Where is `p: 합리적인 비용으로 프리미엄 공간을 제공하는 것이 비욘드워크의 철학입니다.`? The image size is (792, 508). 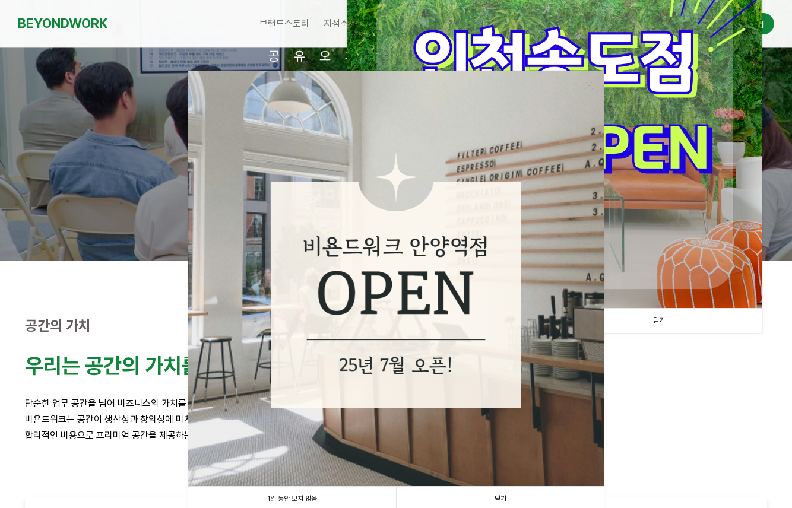 p: 합리적인 비용으로 프리미엄 공간을 제공하는 것이 비욘드워크의 철학입니다. is located at coordinates (396, 435).